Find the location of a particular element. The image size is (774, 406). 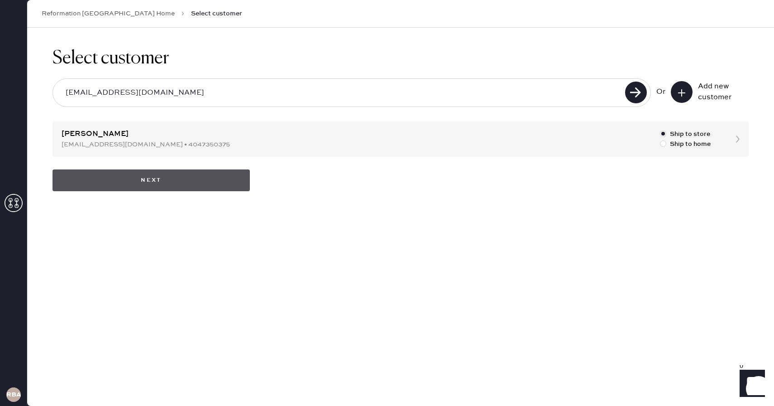

button: Next is located at coordinates (151, 180).